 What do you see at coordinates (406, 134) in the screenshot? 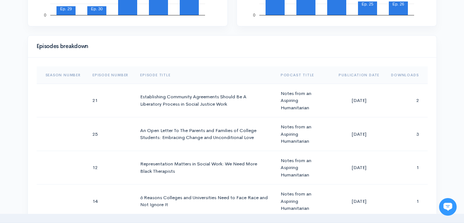
I see `td: 3` at bounding box center [406, 134].